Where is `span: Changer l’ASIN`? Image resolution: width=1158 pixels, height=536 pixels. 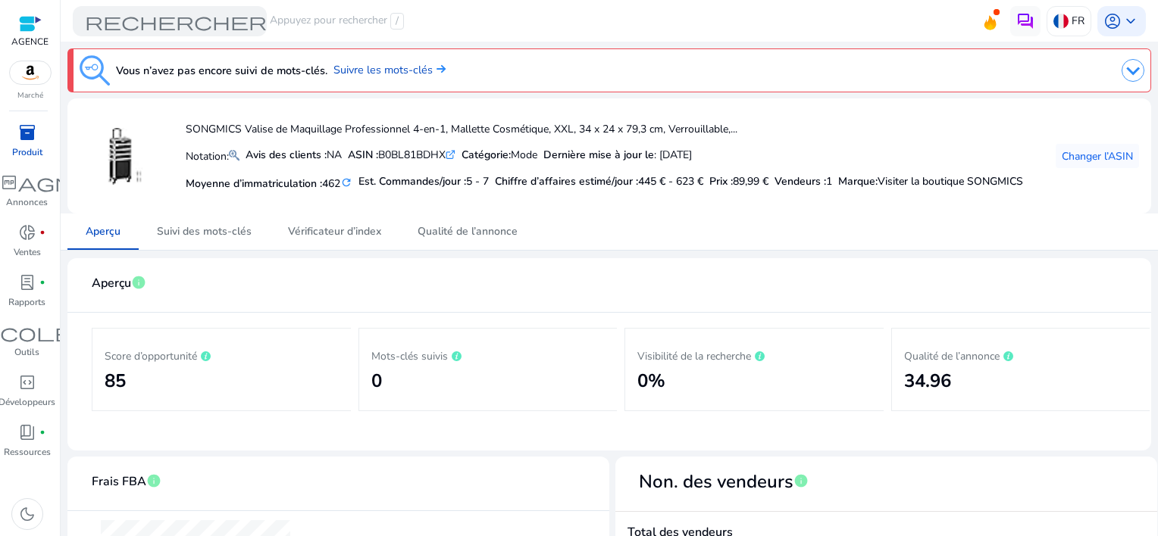
span: Changer l’ASIN is located at coordinates (1097, 156).